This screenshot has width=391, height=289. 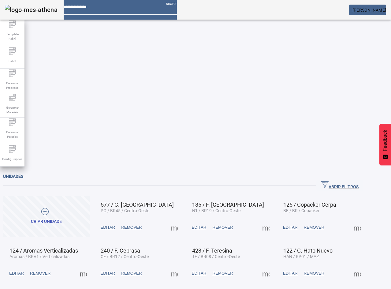 I want to click on span: Gerenciar Paradas, so click(x=12, y=134).